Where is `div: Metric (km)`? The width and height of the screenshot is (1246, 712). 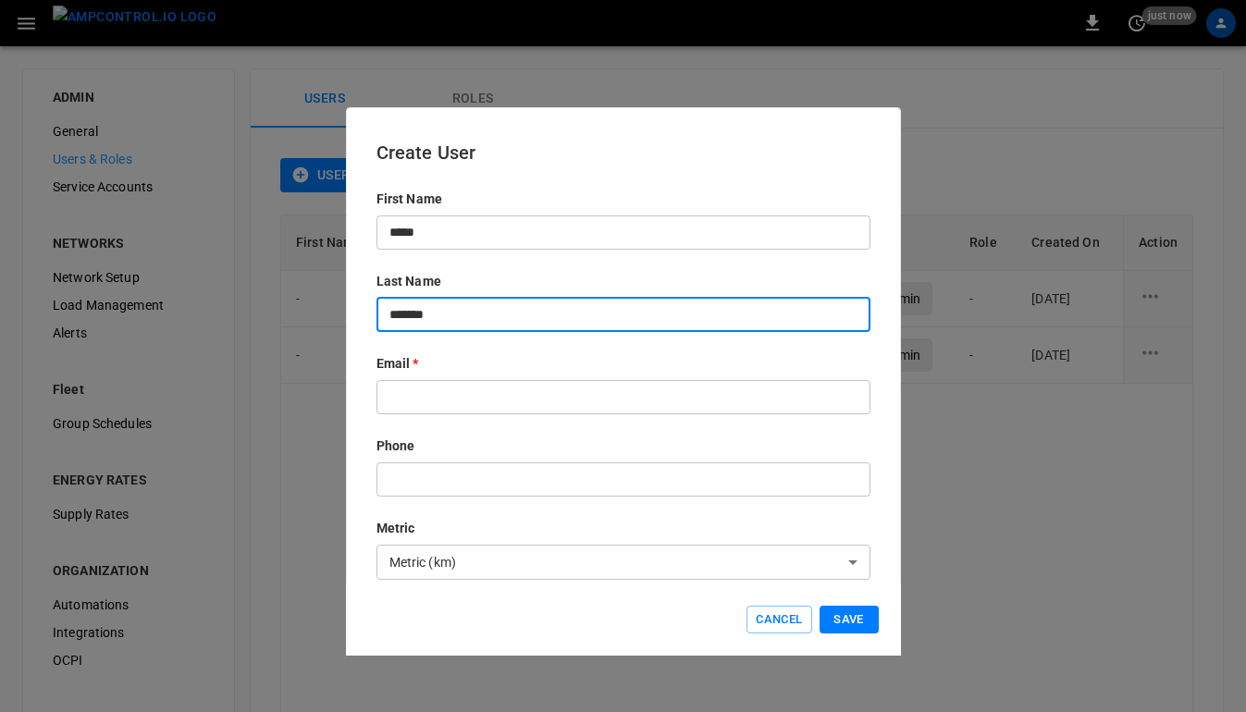 div: Metric (km) is located at coordinates (623, 562).